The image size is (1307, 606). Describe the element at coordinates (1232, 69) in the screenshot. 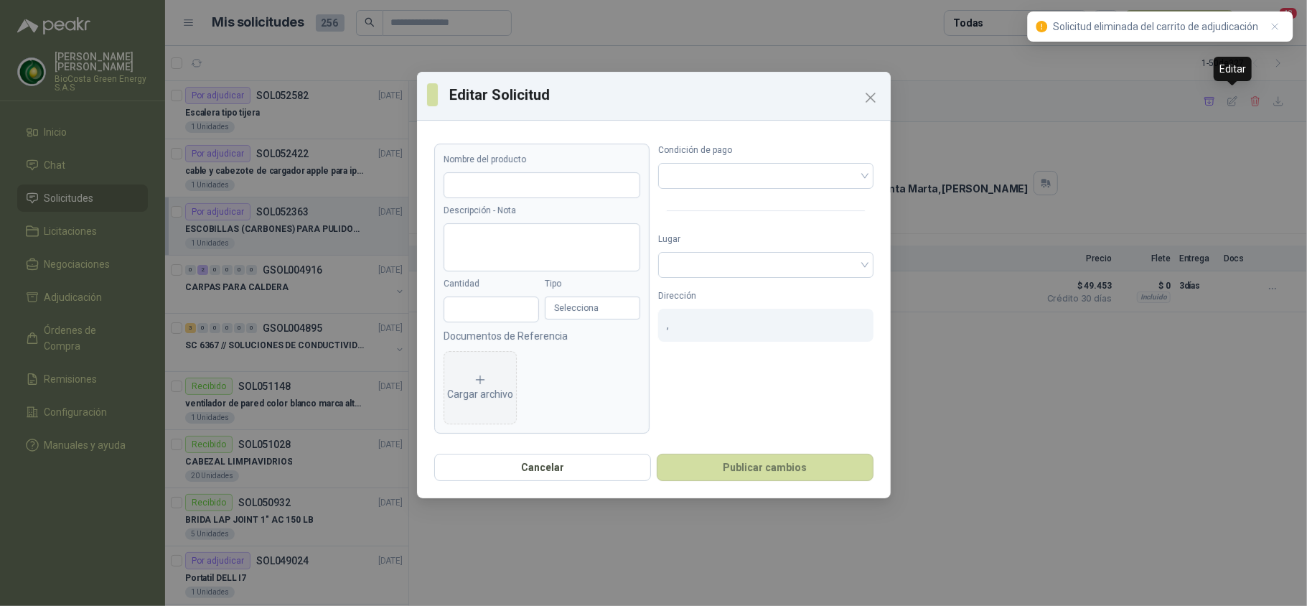

I see `div: Editar` at that location.